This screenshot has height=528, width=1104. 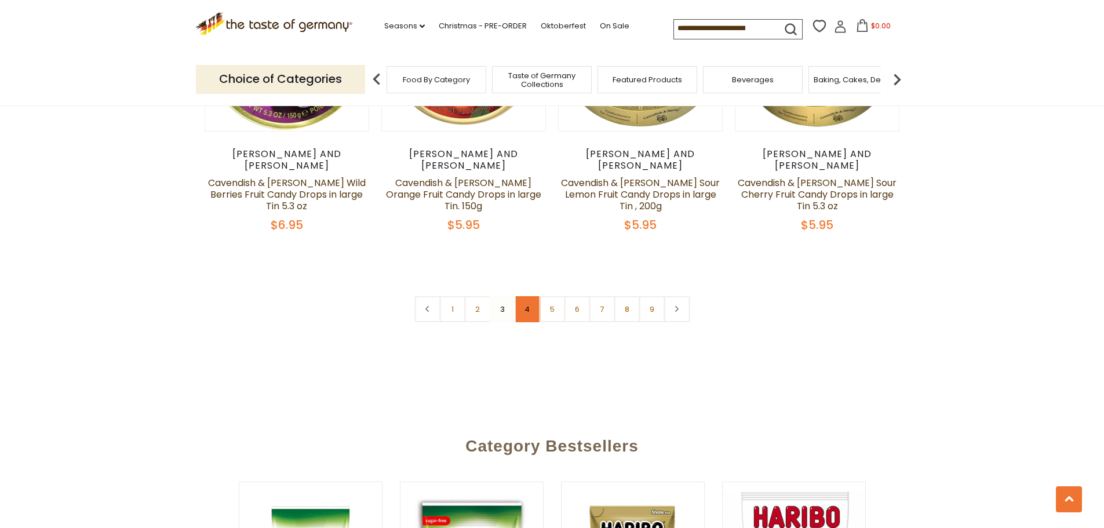 I want to click on a: Featured Products, so click(x=647, y=79).